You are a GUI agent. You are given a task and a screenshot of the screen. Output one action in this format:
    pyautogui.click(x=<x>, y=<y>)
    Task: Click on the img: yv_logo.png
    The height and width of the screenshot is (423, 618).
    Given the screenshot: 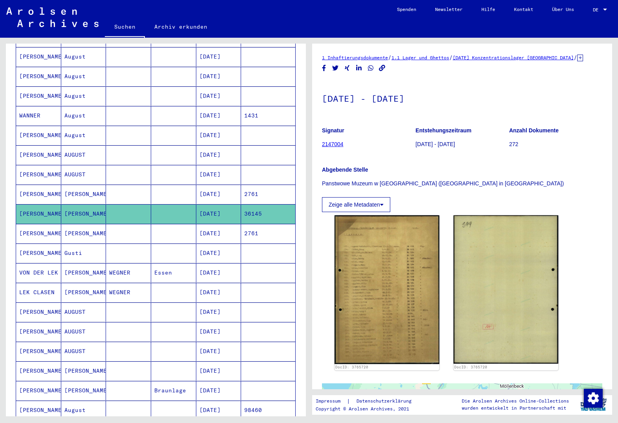 What is the action you would take?
    pyautogui.click(x=593, y=404)
    